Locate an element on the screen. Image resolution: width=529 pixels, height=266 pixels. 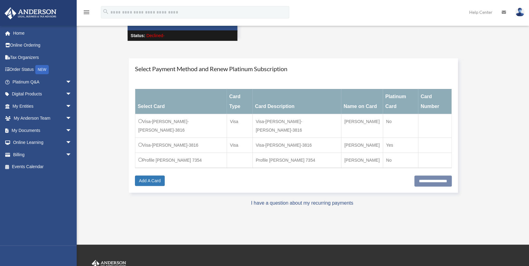
div: NEW is located at coordinates (42, 70).